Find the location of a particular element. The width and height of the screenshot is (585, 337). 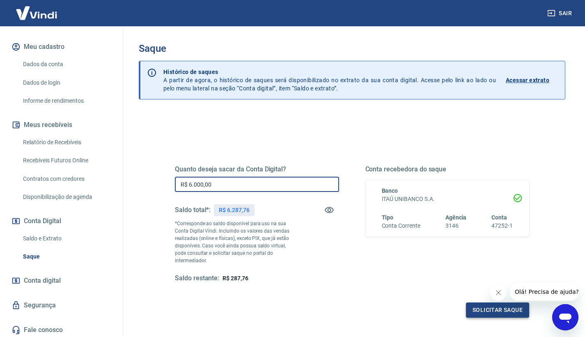

button: Meus recebíveis is located at coordinates (61, 125).